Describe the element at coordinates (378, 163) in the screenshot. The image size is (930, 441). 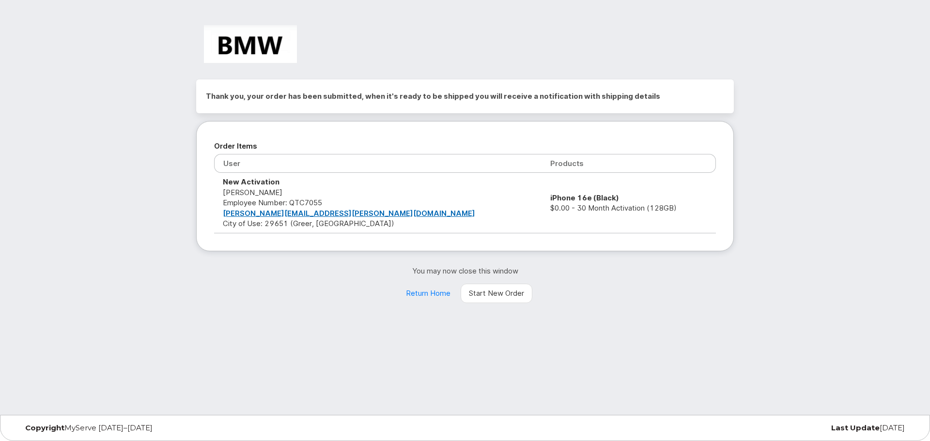
I see `th: User` at that location.